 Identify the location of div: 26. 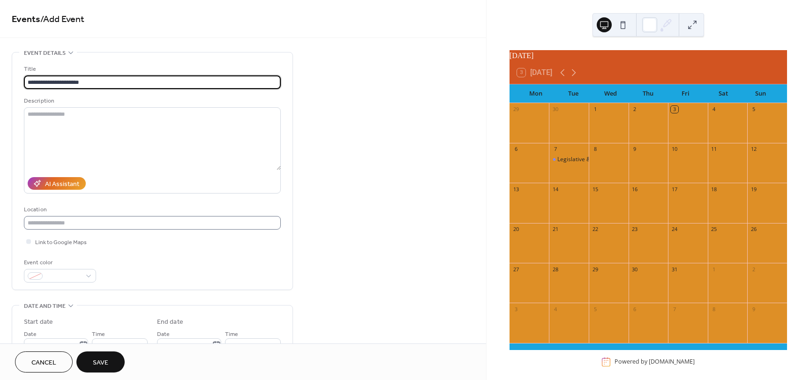
(753, 229).